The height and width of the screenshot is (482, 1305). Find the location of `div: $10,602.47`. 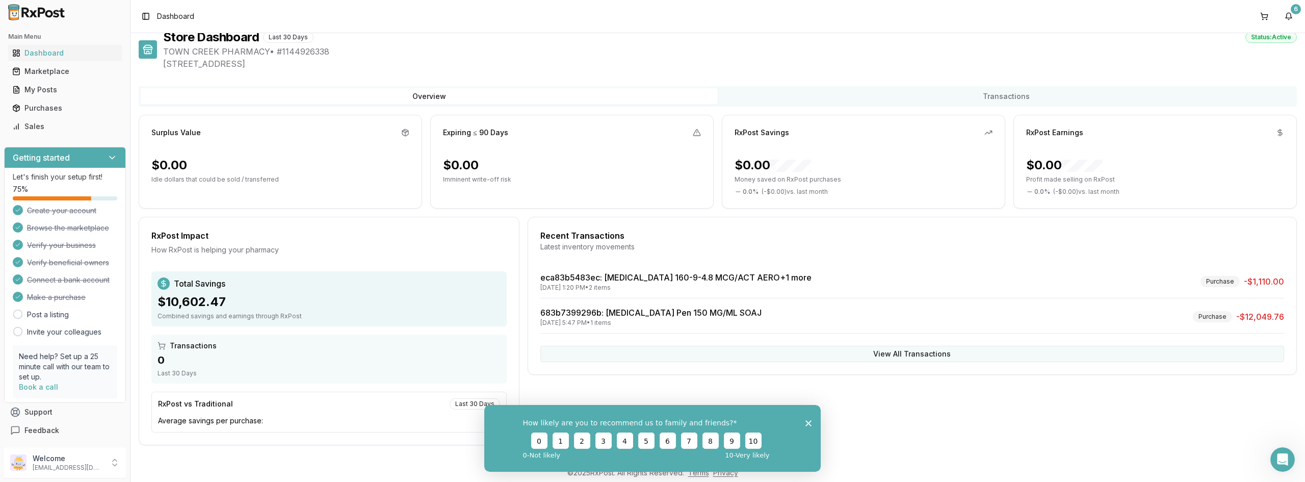

div: $10,602.47 is located at coordinates (329, 302).